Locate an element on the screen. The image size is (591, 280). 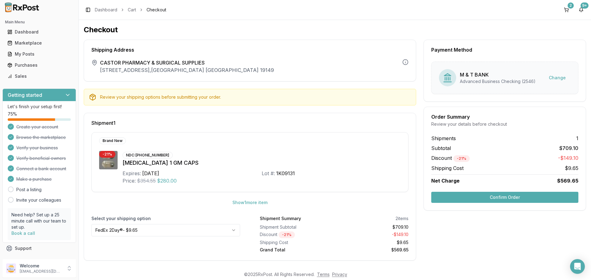
a: Cart is located at coordinates (132, 10).